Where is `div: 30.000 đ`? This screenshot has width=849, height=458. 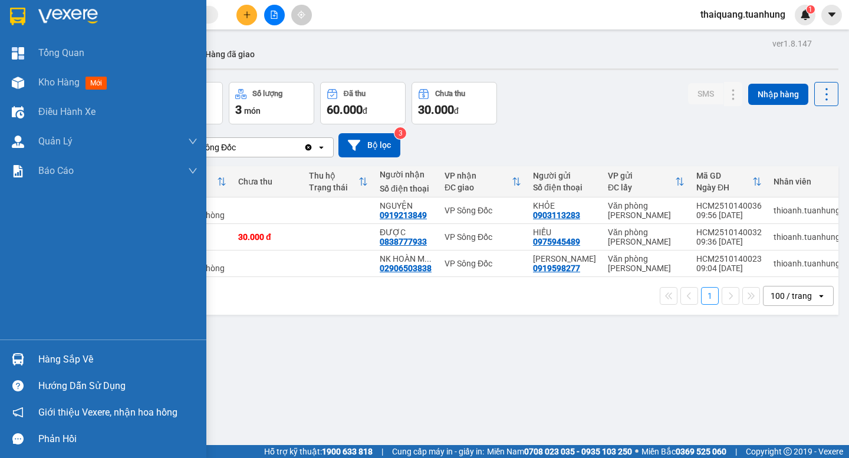
div: 30.000 đ is located at coordinates (268, 237).